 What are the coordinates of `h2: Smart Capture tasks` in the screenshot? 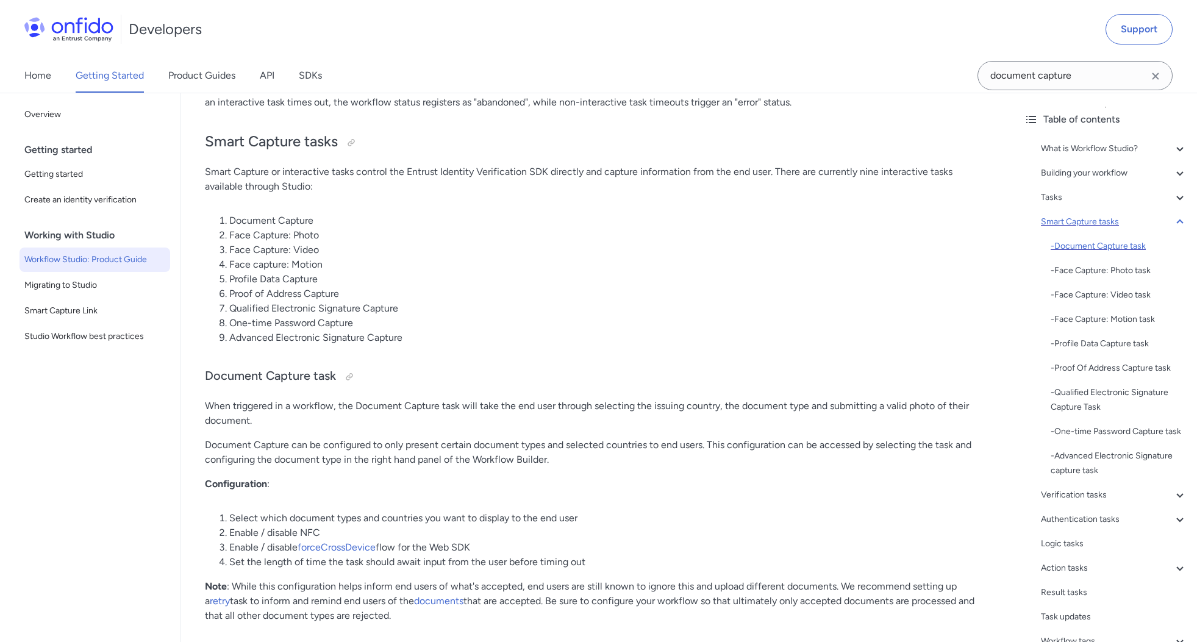 It's located at (597, 142).